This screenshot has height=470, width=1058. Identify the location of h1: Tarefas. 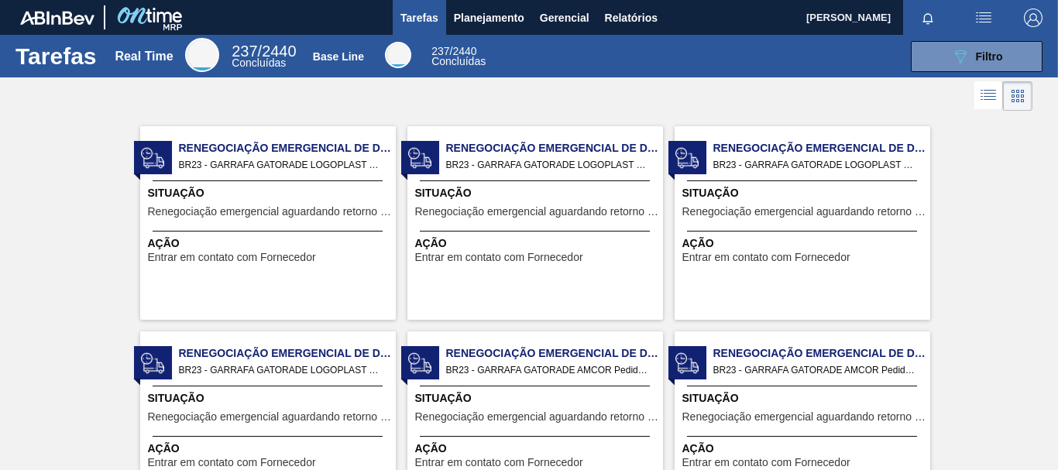
(56, 56).